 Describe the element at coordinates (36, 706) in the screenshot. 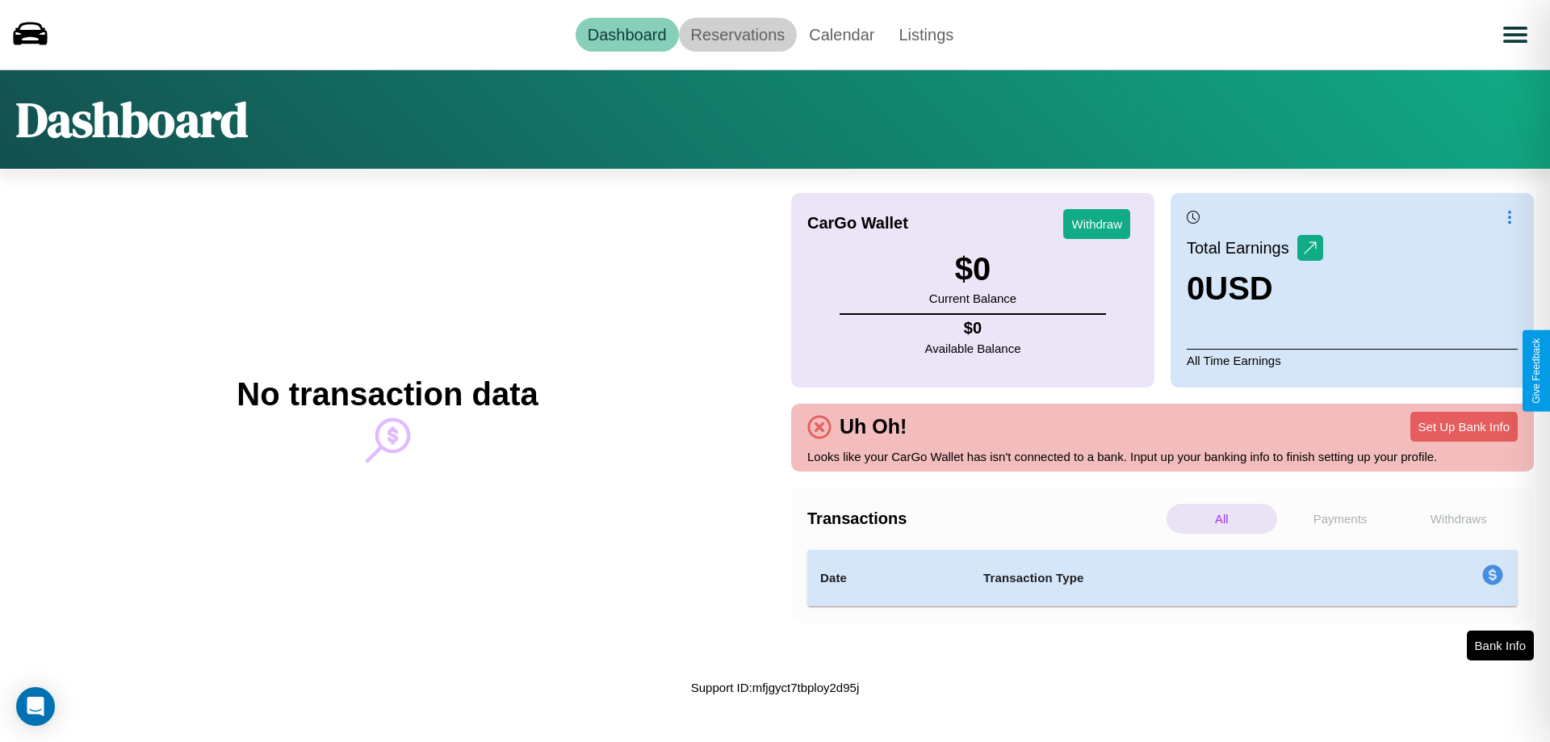

I see `div: Open Intercom Messenger` at that location.